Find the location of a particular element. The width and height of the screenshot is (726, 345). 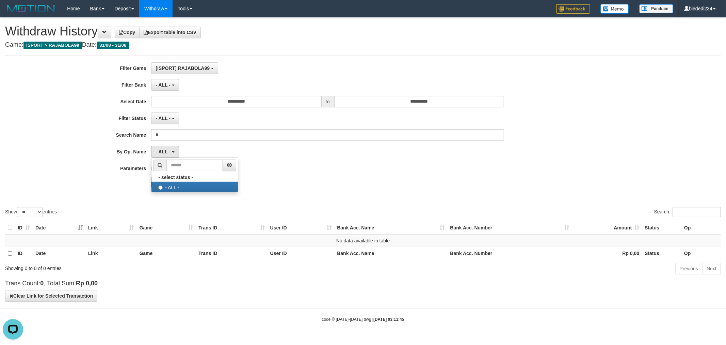

h1: Withdraw History is located at coordinates (363, 31).